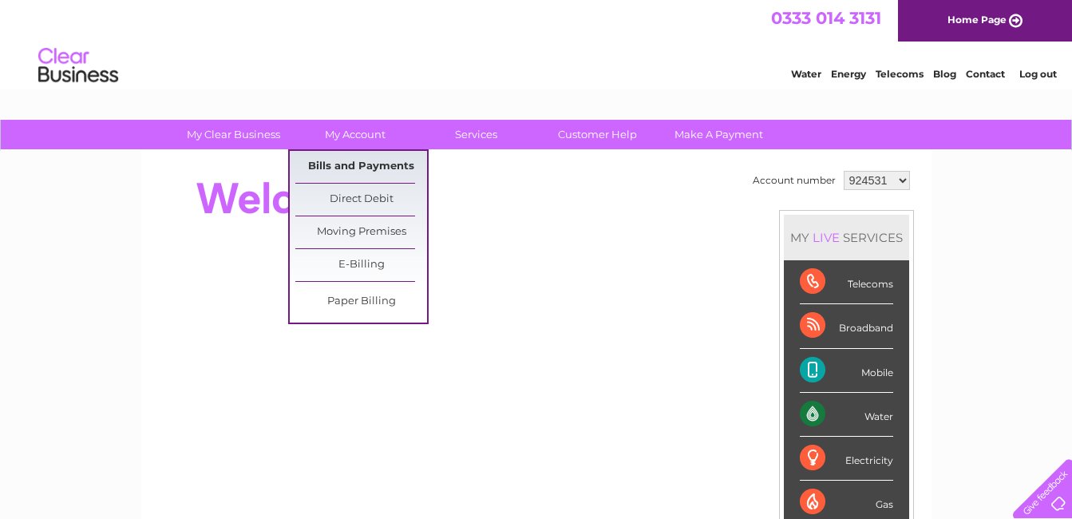  I want to click on a: Water, so click(806, 73).